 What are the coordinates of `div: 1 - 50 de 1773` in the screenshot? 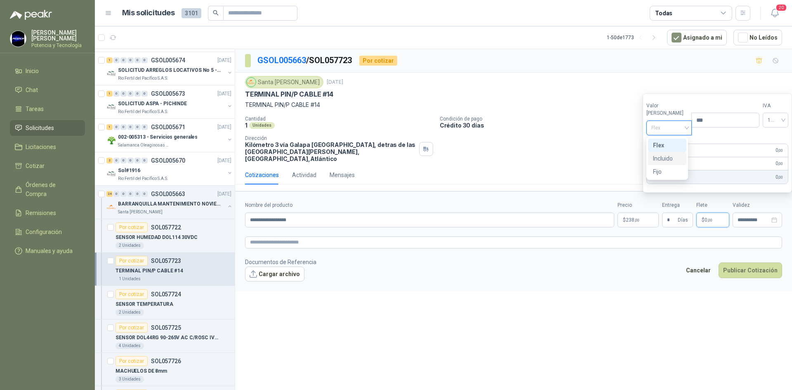 It's located at (634, 38).